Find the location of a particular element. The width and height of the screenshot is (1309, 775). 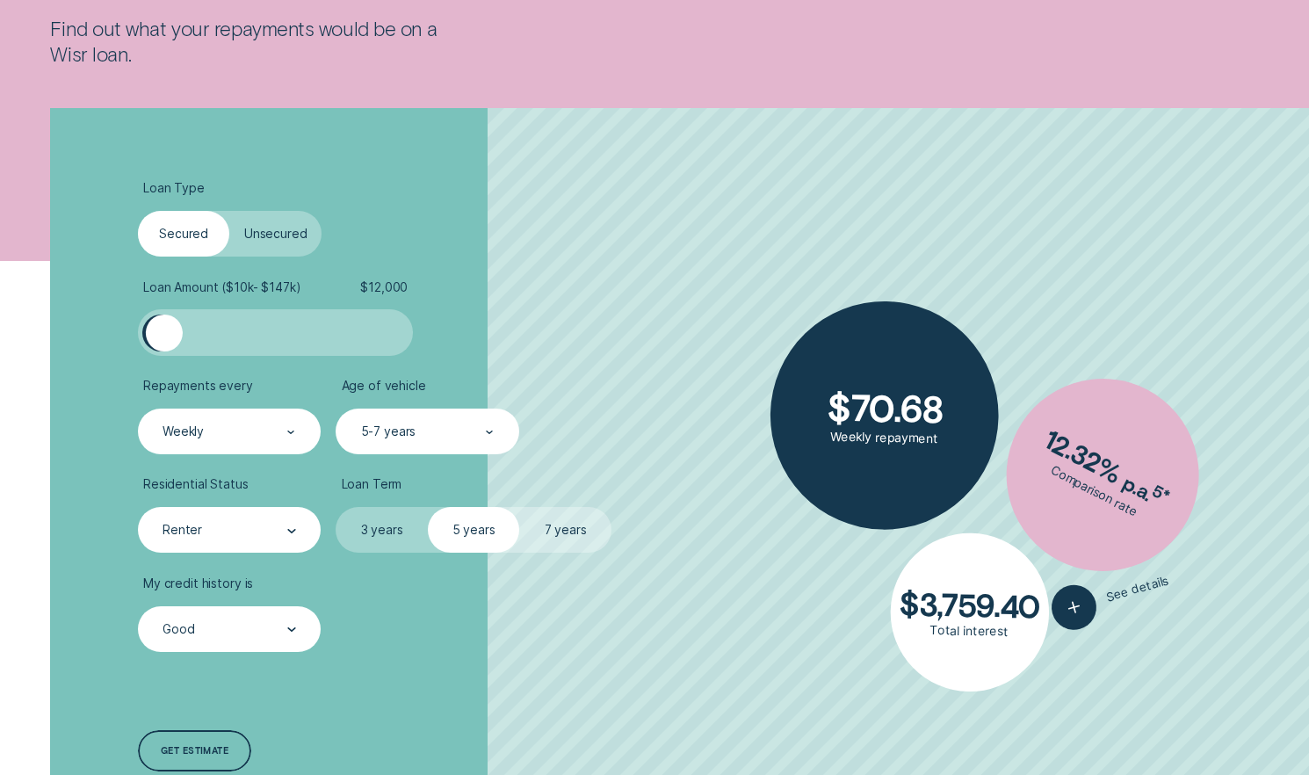

label: 3 years is located at coordinates (381, 530).